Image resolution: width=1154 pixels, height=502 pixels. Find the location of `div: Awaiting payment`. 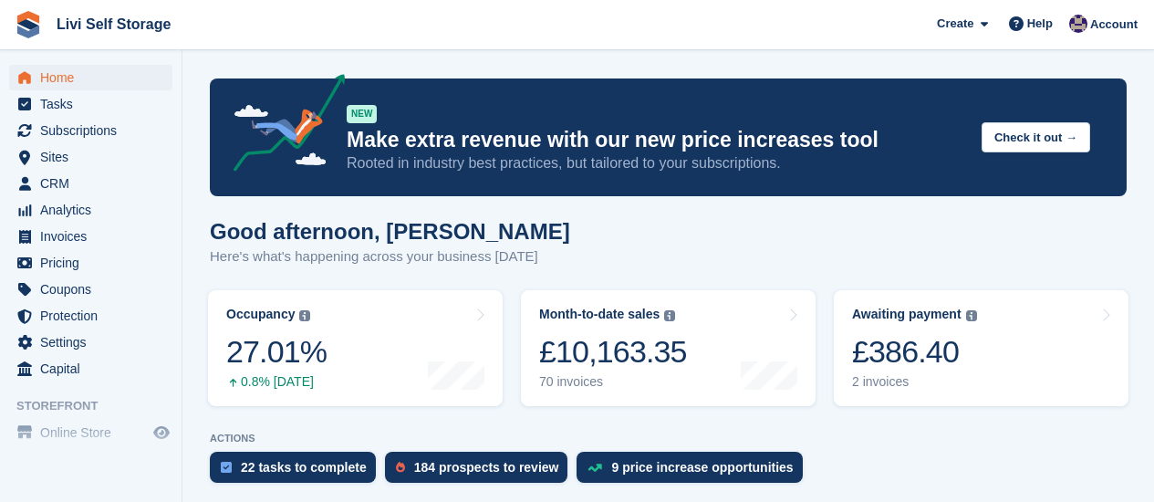

div: Awaiting payment is located at coordinates (907, 314).